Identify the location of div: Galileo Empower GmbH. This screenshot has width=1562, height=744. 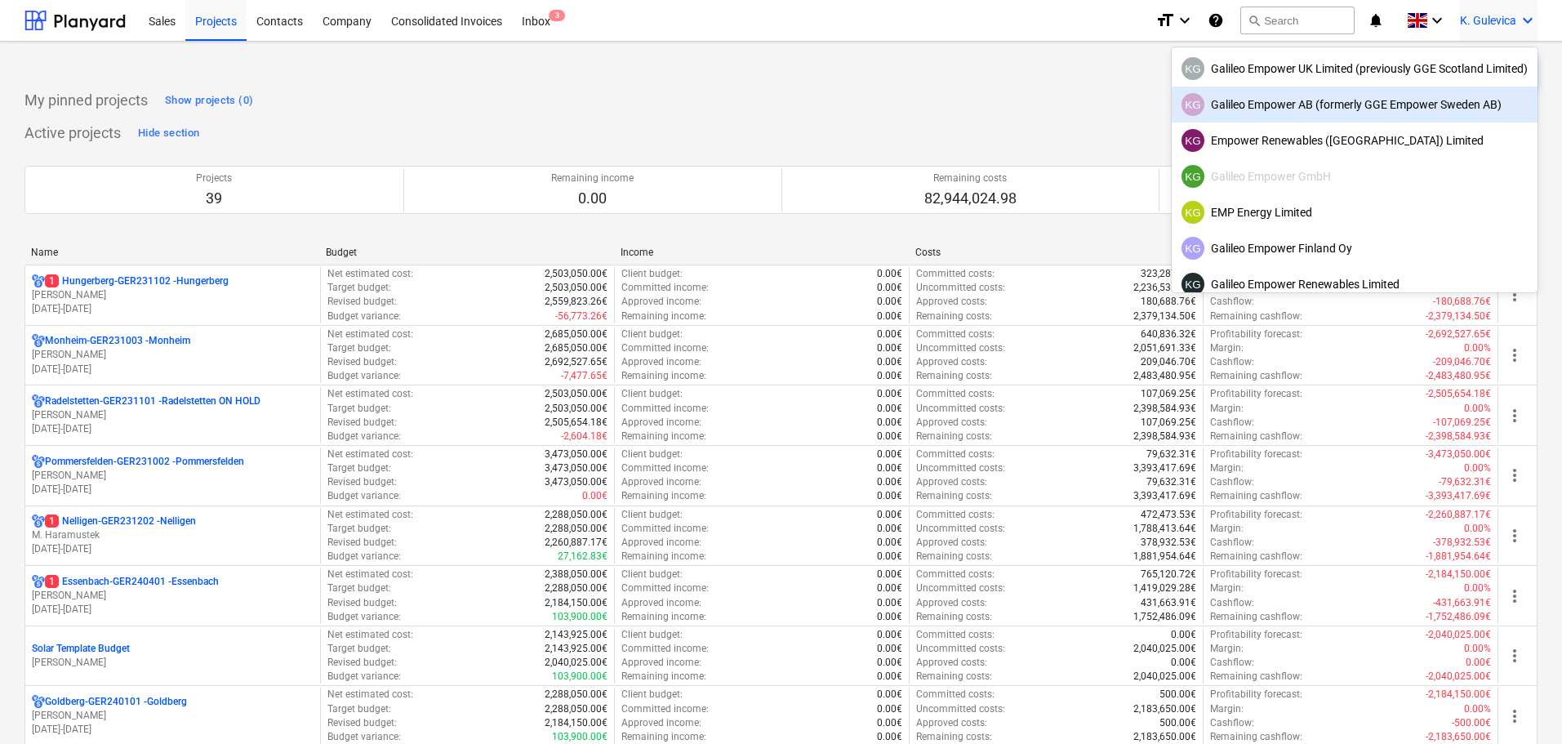
(1355, 176).